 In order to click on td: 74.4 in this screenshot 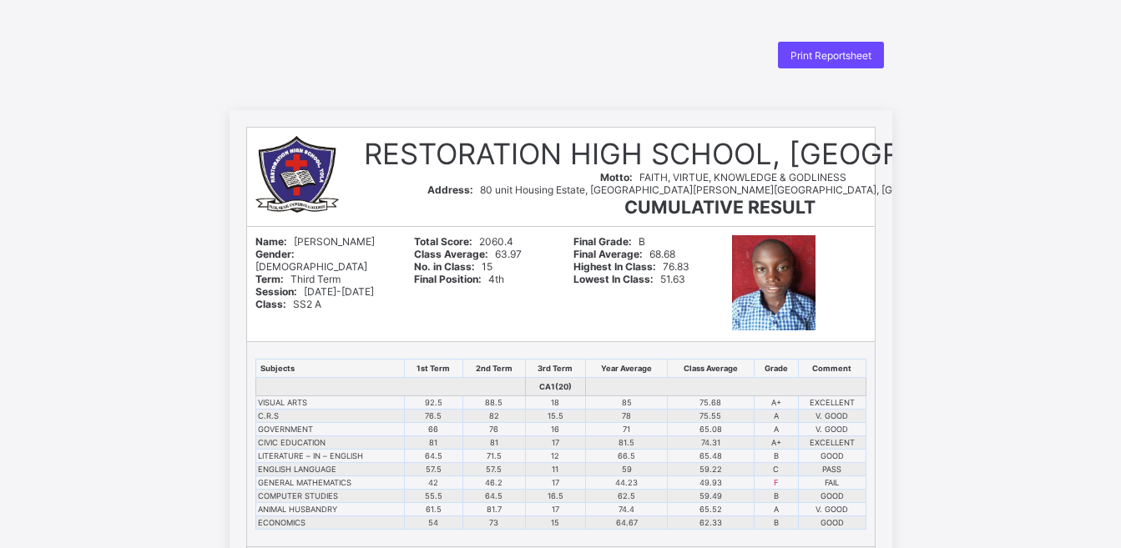, I will do `click(626, 510)`.